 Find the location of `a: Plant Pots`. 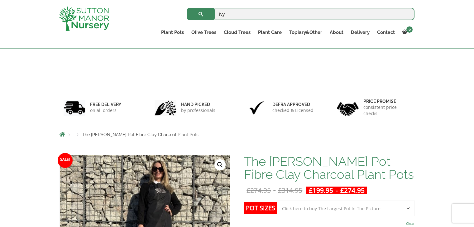

a: Plant Pots is located at coordinates (172, 32).